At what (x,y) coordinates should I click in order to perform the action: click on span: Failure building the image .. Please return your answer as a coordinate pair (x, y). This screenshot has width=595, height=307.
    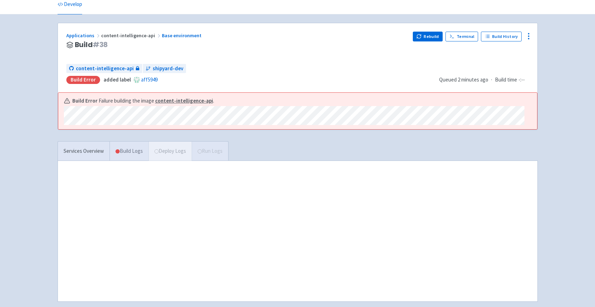
    Looking at the image, I should click on (156, 101).